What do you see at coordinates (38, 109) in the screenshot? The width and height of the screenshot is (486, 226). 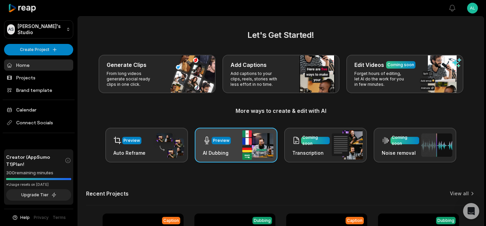 I see `a: Calendar` at bounding box center [38, 109].